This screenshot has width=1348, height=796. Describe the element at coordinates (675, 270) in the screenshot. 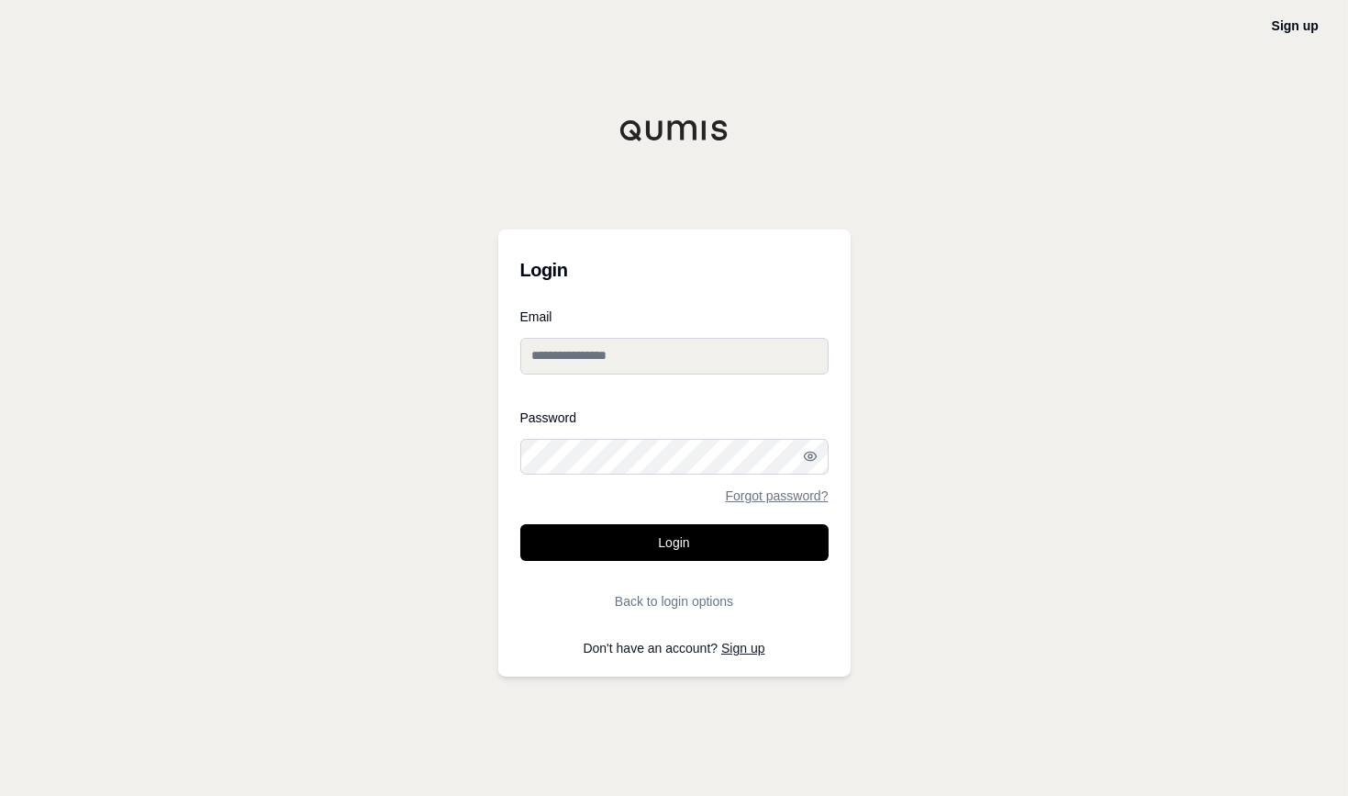

I see `h3: Login` at that location.